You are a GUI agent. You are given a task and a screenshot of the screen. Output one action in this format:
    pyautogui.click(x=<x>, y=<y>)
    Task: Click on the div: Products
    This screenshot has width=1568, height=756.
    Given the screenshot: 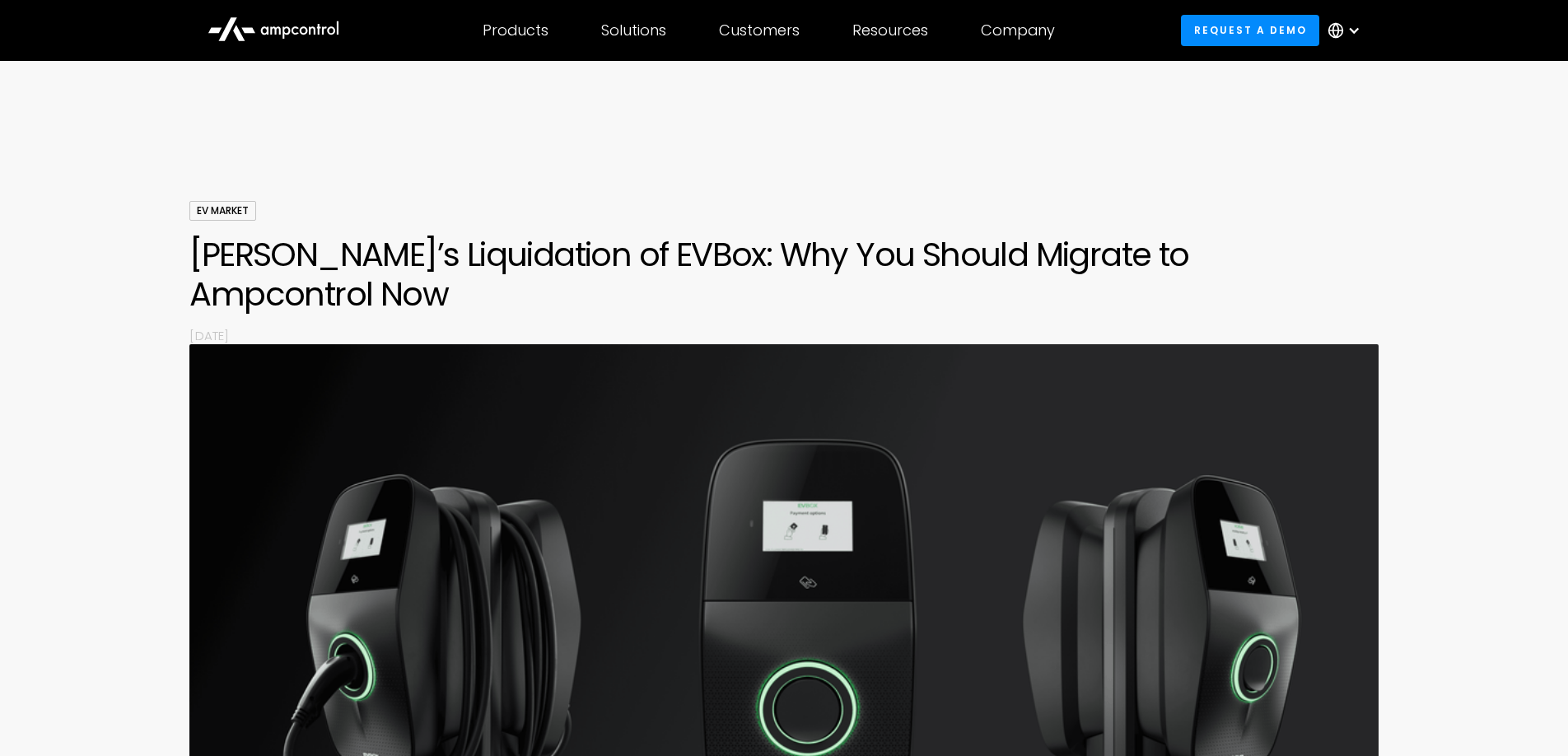 What is the action you would take?
    pyautogui.click(x=515, y=30)
    